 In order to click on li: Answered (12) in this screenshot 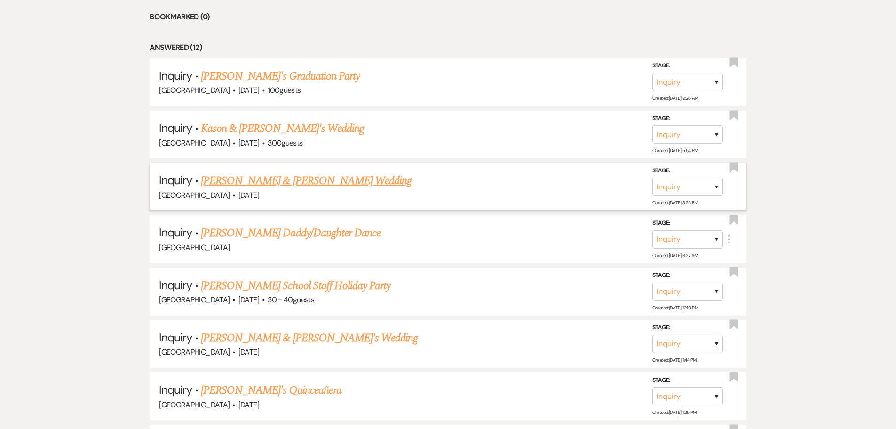, I will do `click(448, 48)`.